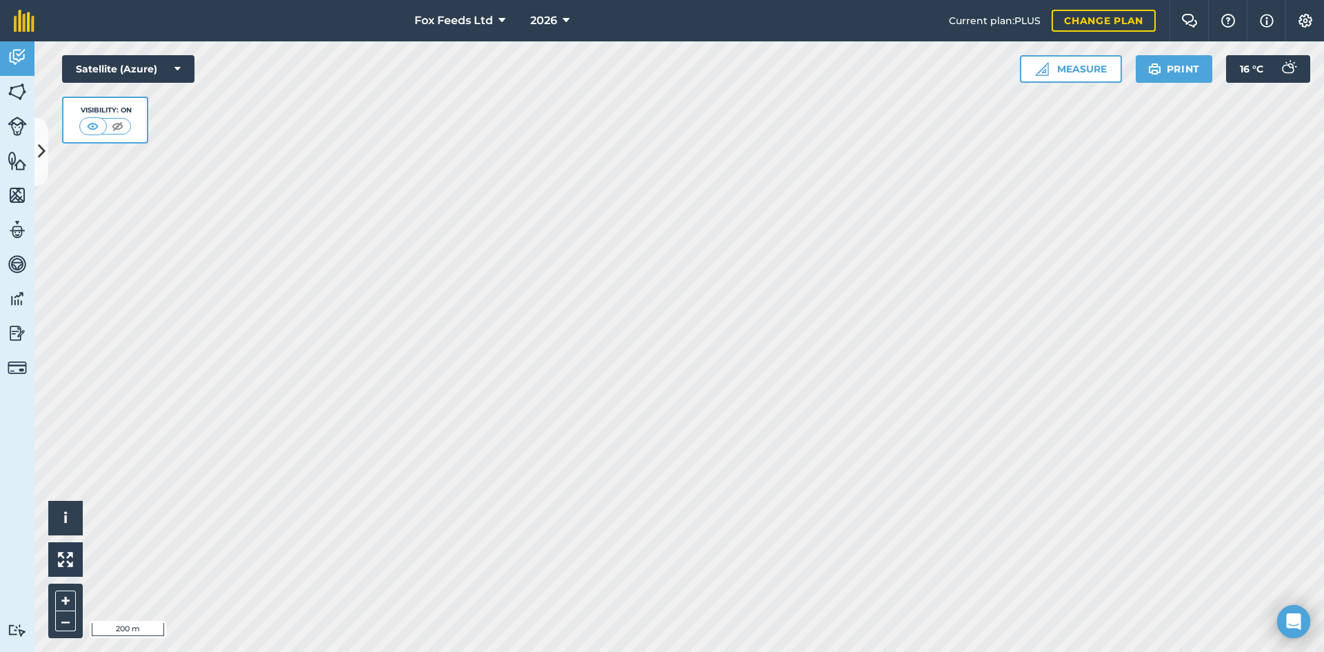 The width and height of the screenshot is (1324, 652). I want to click on img: svg+xml;base64,PHN2ZyB4bWxucz0iaHR0cDovL3d3dy53My5vcmcvMjAwMC9zdmciIHdpZHRoPSIxNyIgaGVpZ2h0PSIxNy..., so click(1267, 21).